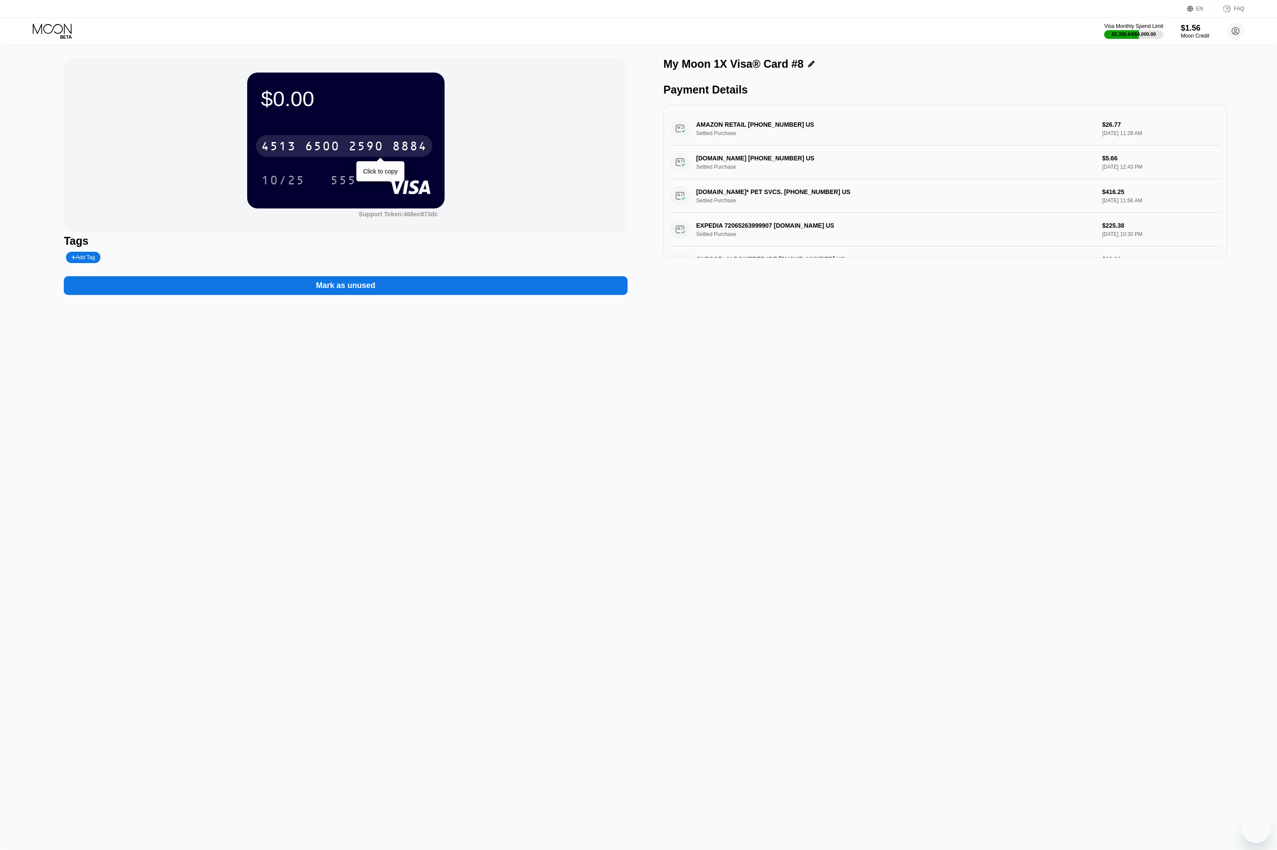  Describe the element at coordinates (380, 171) in the screenshot. I see `div: Click to copy` at that location.